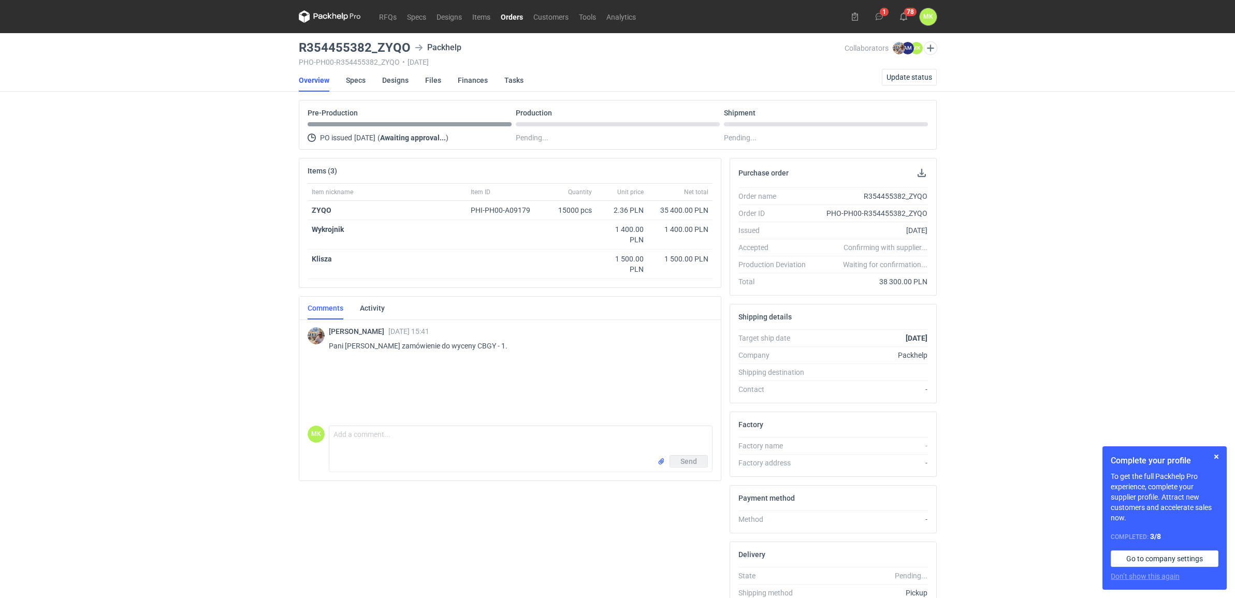  I want to click on a: Go to company settings, so click(1165, 559).